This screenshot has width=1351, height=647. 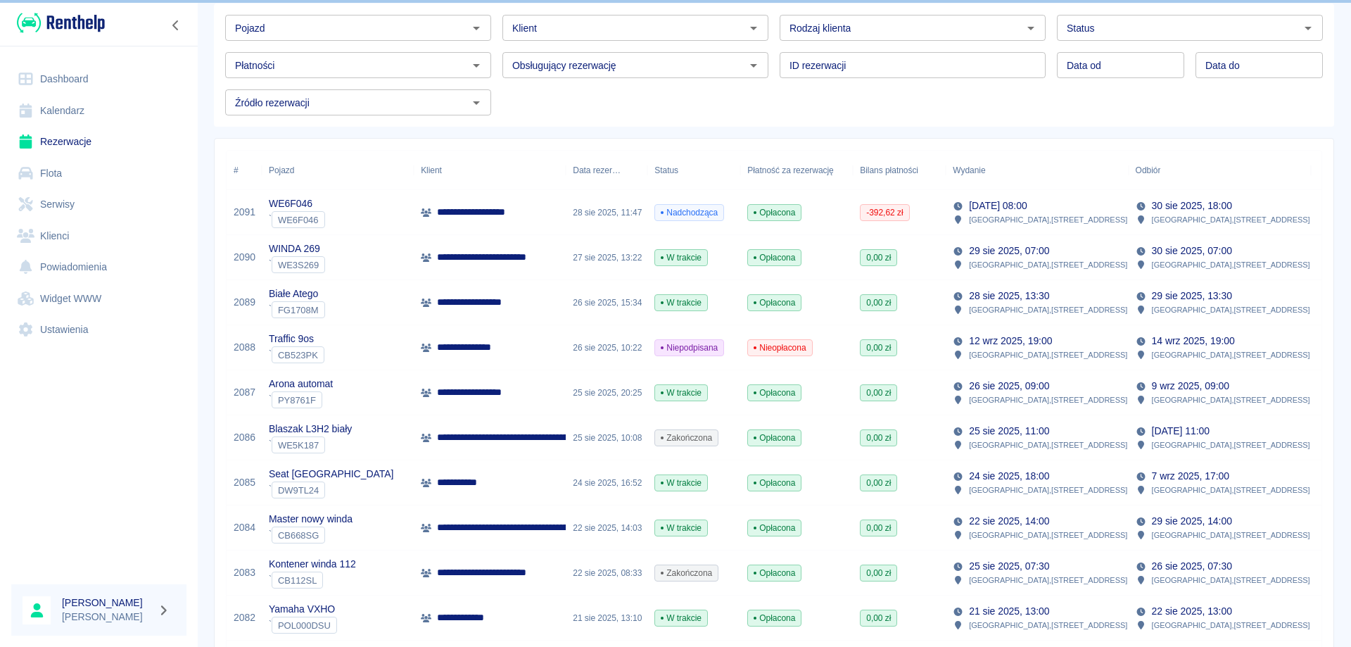 What do you see at coordinates (1192, 611) in the screenshot?
I see `p: 22 sie 2025, 13:00` at bounding box center [1192, 611].